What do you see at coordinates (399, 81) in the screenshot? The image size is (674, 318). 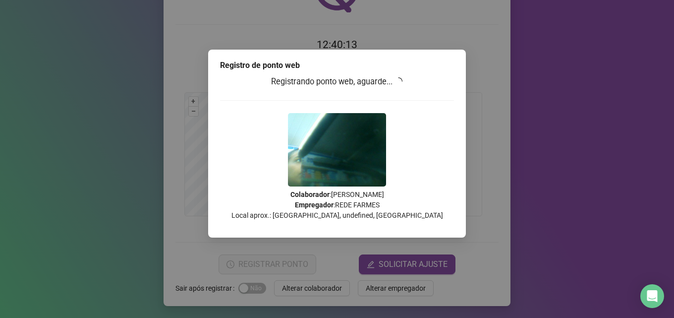 I see `span: loading` at bounding box center [399, 81].